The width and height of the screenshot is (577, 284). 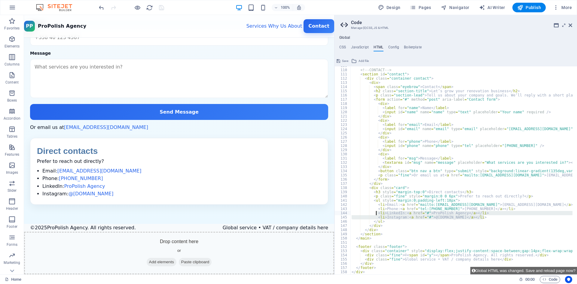 I want to click on div: 155, so click(x=343, y=260).